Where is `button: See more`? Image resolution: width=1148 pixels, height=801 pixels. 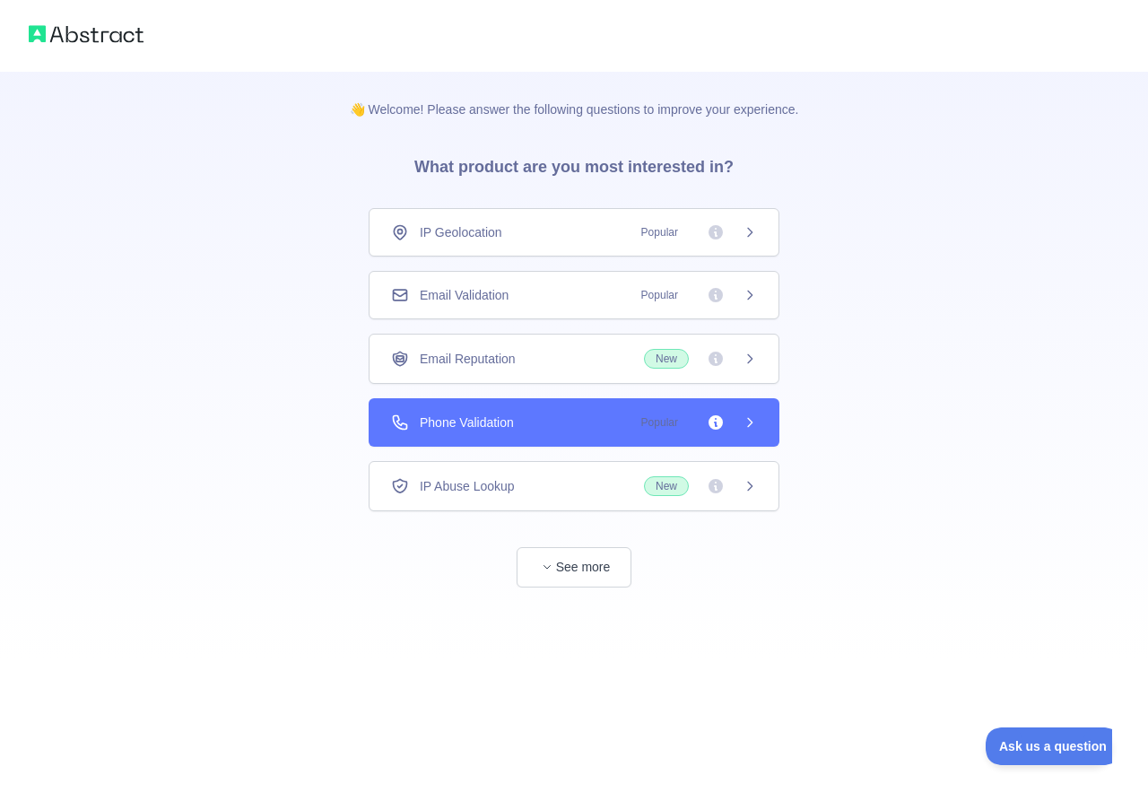
button: See more is located at coordinates (574, 567).